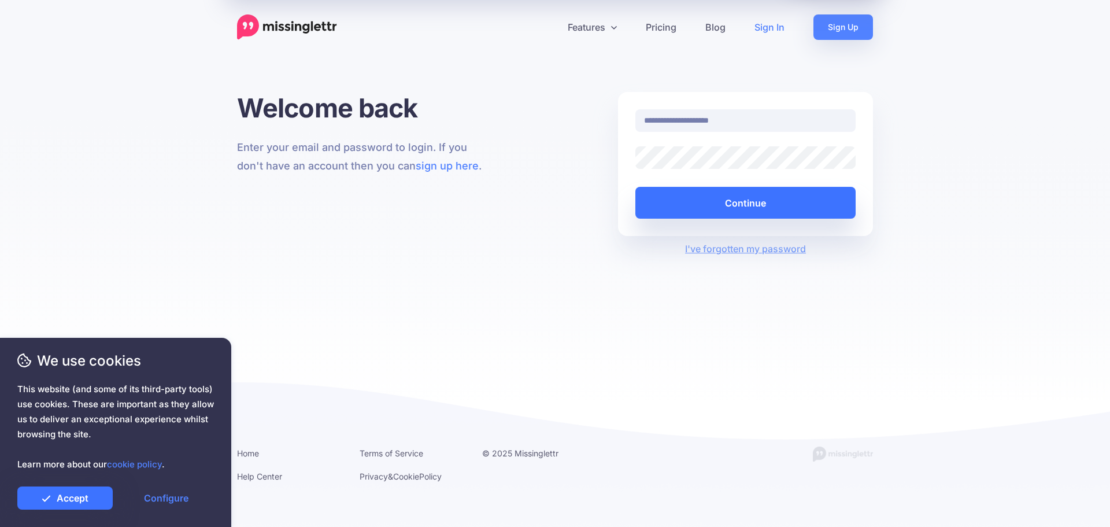 The image size is (1110, 527). What do you see at coordinates (412, 476) in the screenshot?
I see `li: & Policy` at bounding box center [412, 476].